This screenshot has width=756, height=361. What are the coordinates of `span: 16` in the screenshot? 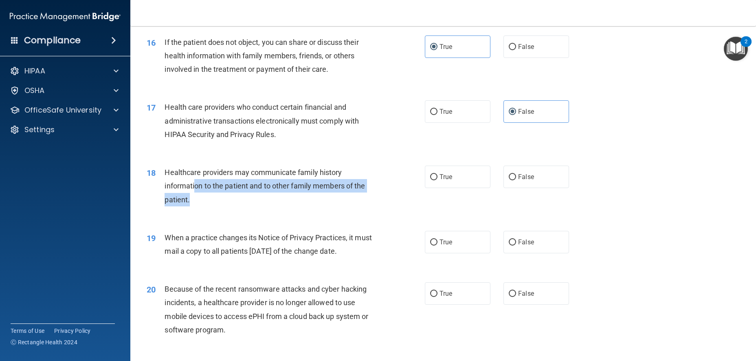 It's located at (151, 43).